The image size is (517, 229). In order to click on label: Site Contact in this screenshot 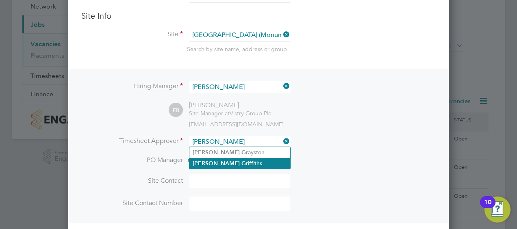, I will do `click(132, 181)`.